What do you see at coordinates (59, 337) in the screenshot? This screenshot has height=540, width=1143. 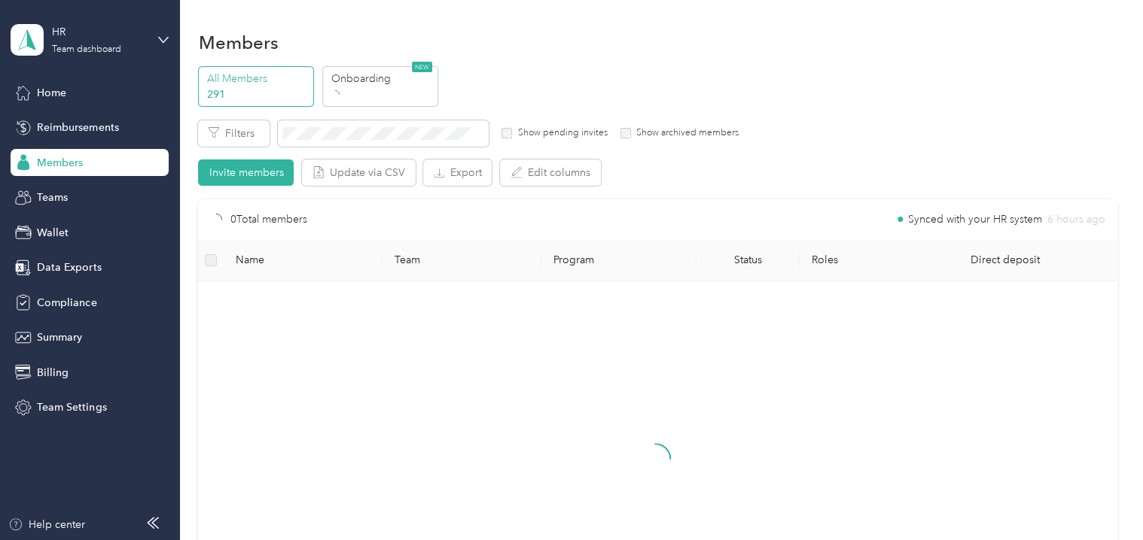 I see `span: Summary` at bounding box center [59, 337].